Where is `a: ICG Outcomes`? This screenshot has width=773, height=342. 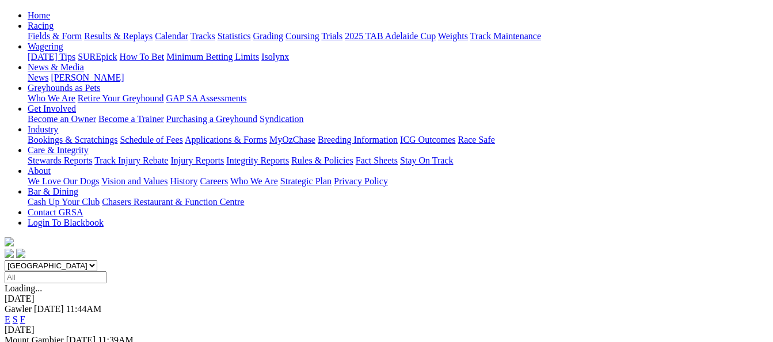 a: ICG Outcomes is located at coordinates (428, 139).